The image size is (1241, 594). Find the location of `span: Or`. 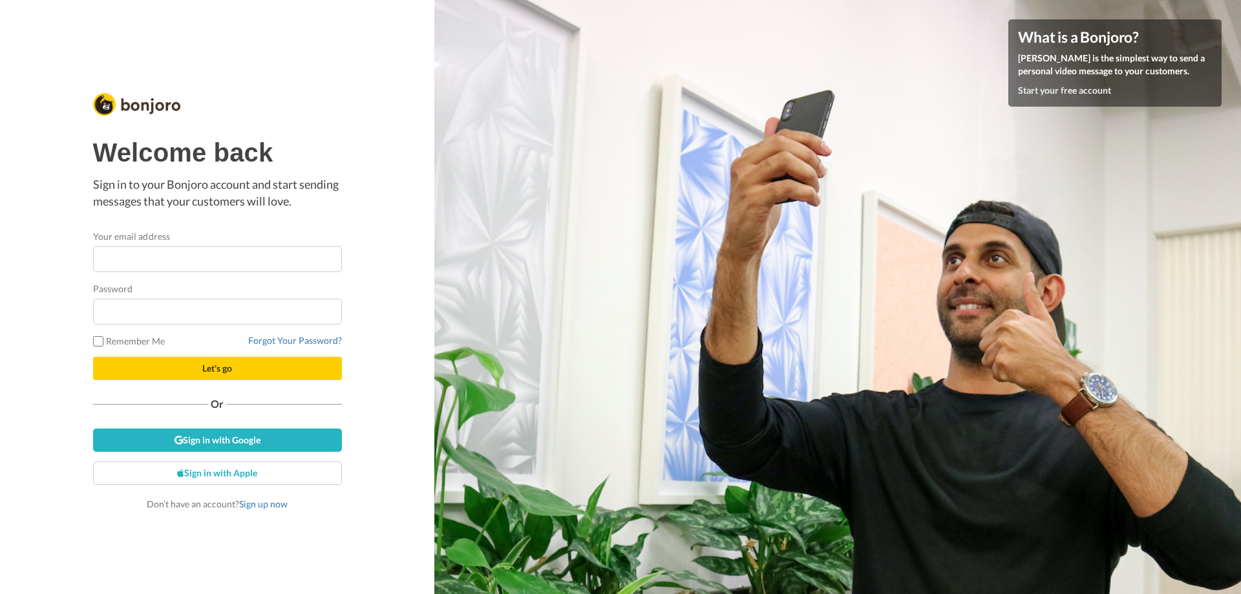

span: Or is located at coordinates (217, 404).